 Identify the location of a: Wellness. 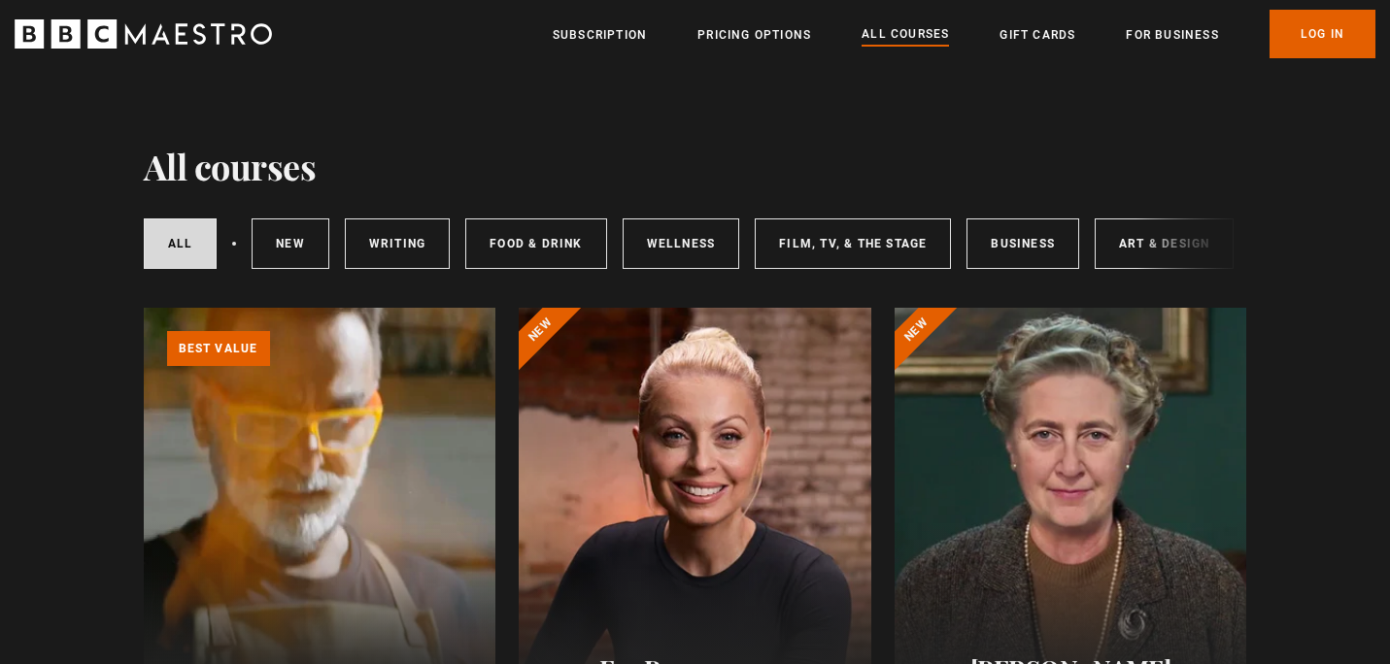
(681, 244).